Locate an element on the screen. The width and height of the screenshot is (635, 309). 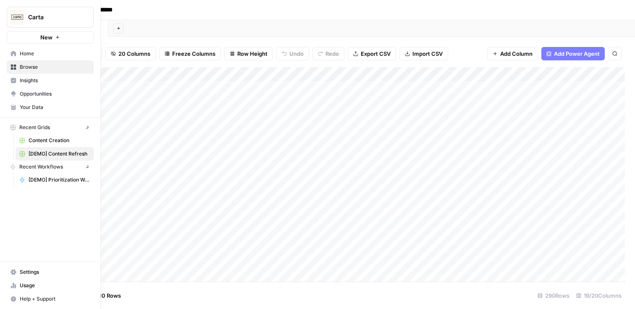
span: Undo is located at coordinates (296, 54).